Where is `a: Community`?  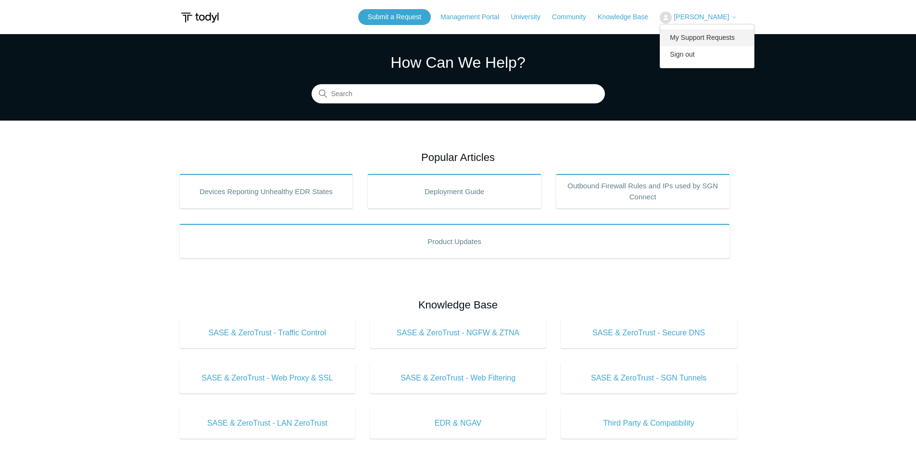
a: Community is located at coordinates (574, 17).